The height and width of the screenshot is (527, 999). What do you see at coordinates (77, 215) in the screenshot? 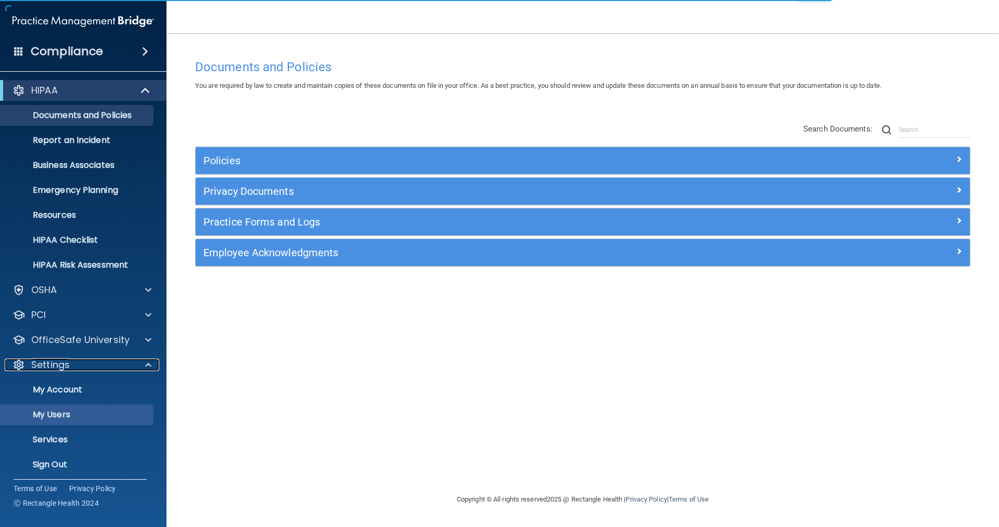
I see `p: Resources` at bounding box center [77, 215].